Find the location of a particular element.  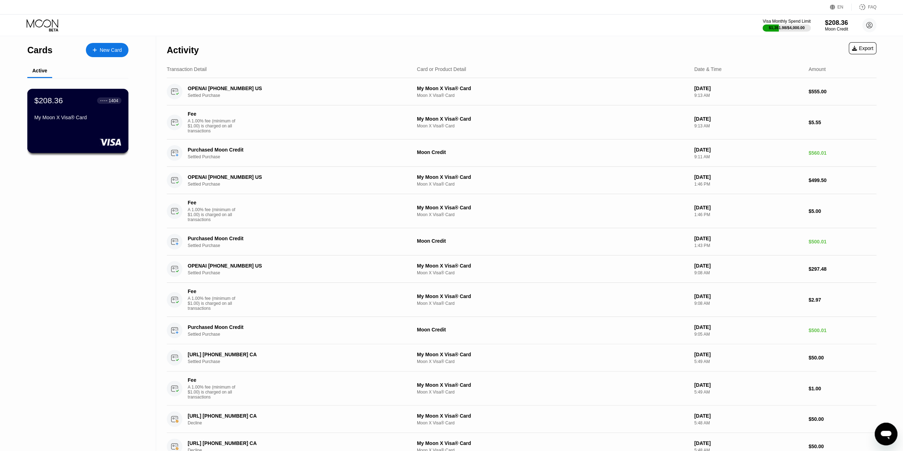

div: 1404 is located at coordinates (113, 100).